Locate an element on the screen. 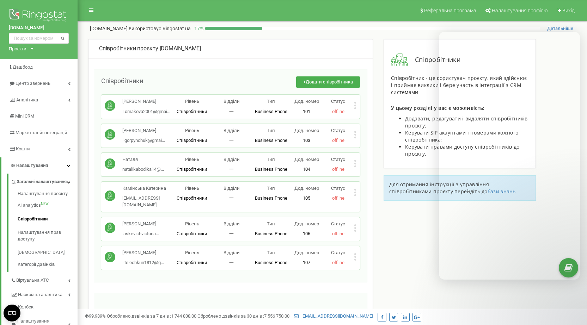 The height and width of the screenshot is (325, 587). button: +Додати співробітника is located at coordinates (328, 82).